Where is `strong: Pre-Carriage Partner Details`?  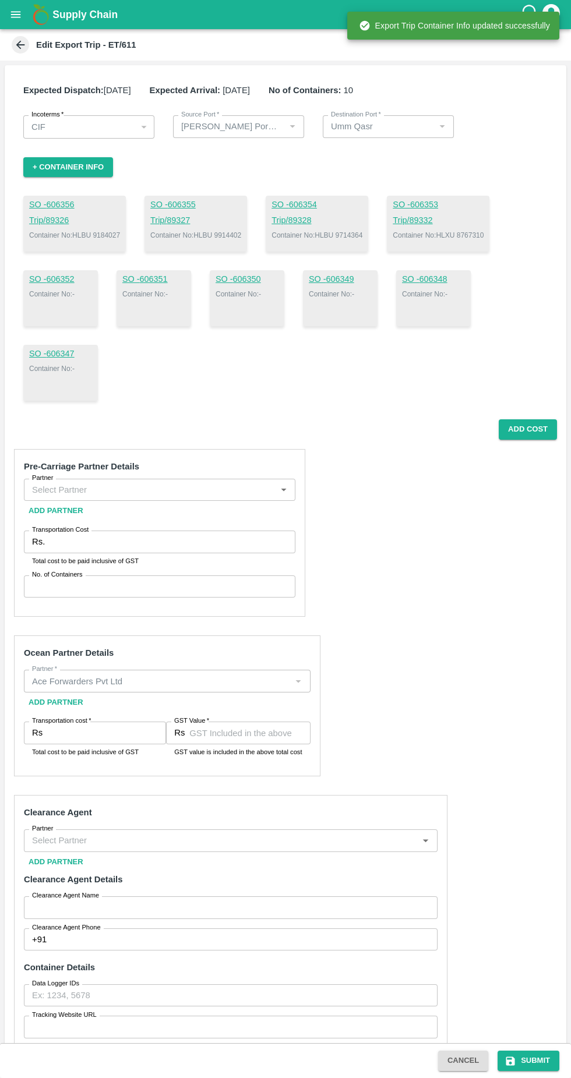
strong: Pre-Carriage Partner Details is located at coordinates (82, 467).